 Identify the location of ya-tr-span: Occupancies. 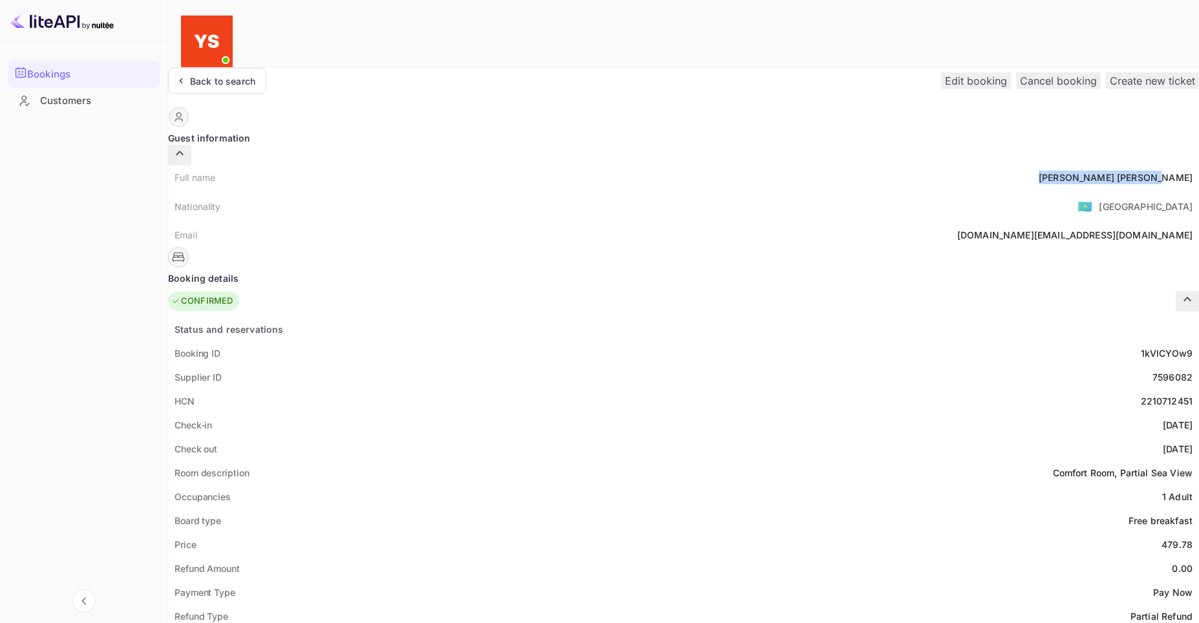
(202, 496).